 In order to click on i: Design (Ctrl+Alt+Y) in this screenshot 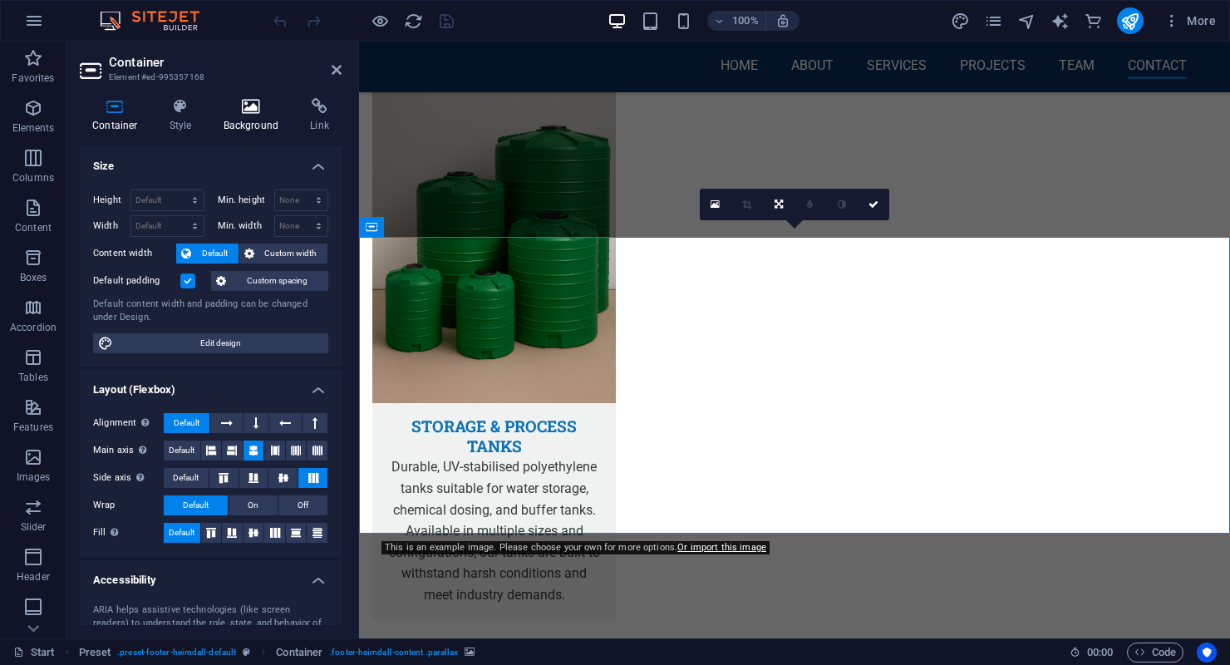, I will do `click(960, 21)`.